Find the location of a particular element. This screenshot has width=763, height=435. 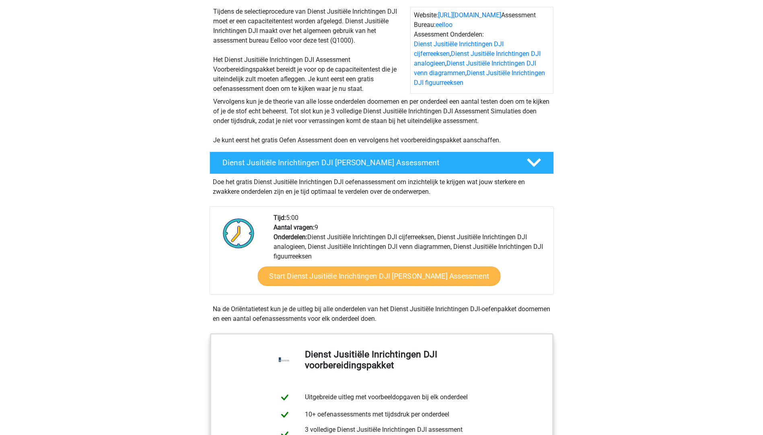

a: Dienst Jusitiële Inrichtingen DJI analogieen is located at coordinates (477, 58).